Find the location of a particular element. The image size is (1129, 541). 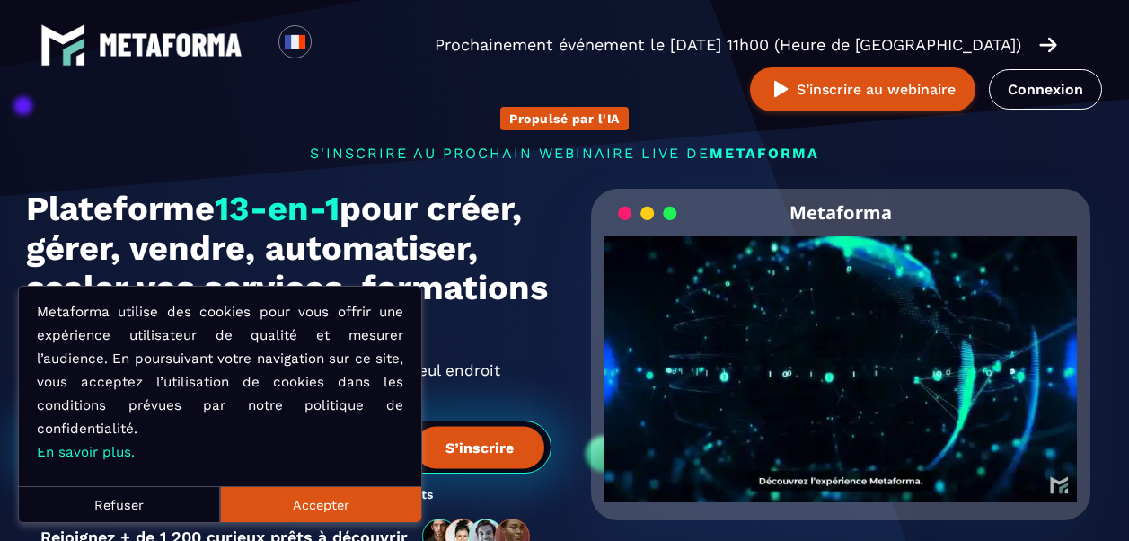

h1: Plateforme pour créer, gérer, vendre, automatiser, scaler vos services, formations et coachings. is located at coordinates (288, 268).